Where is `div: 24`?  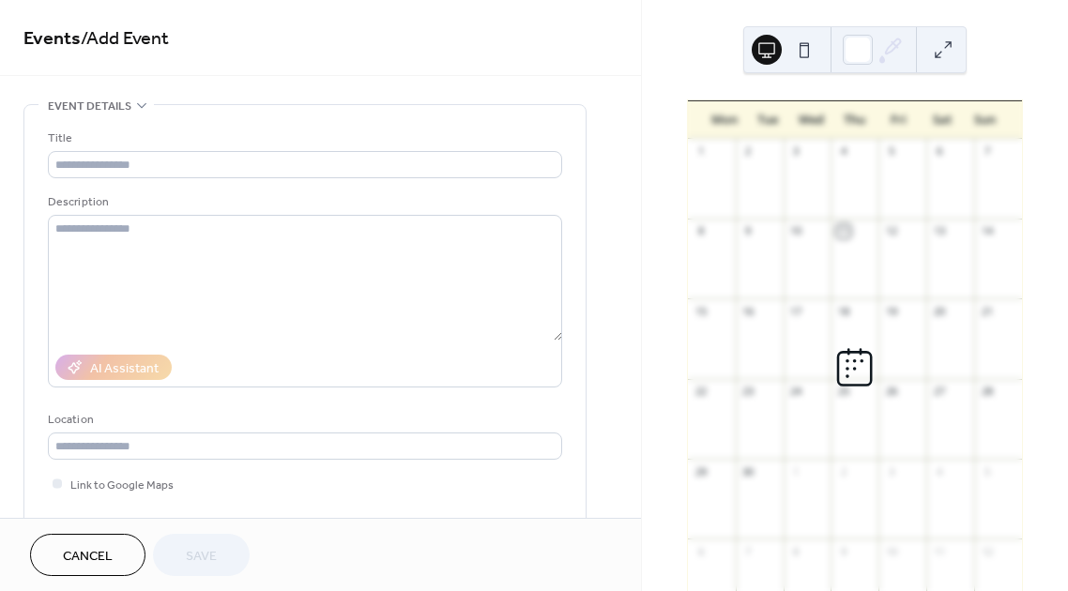
div: 24 is located at coordinates (796, 391).